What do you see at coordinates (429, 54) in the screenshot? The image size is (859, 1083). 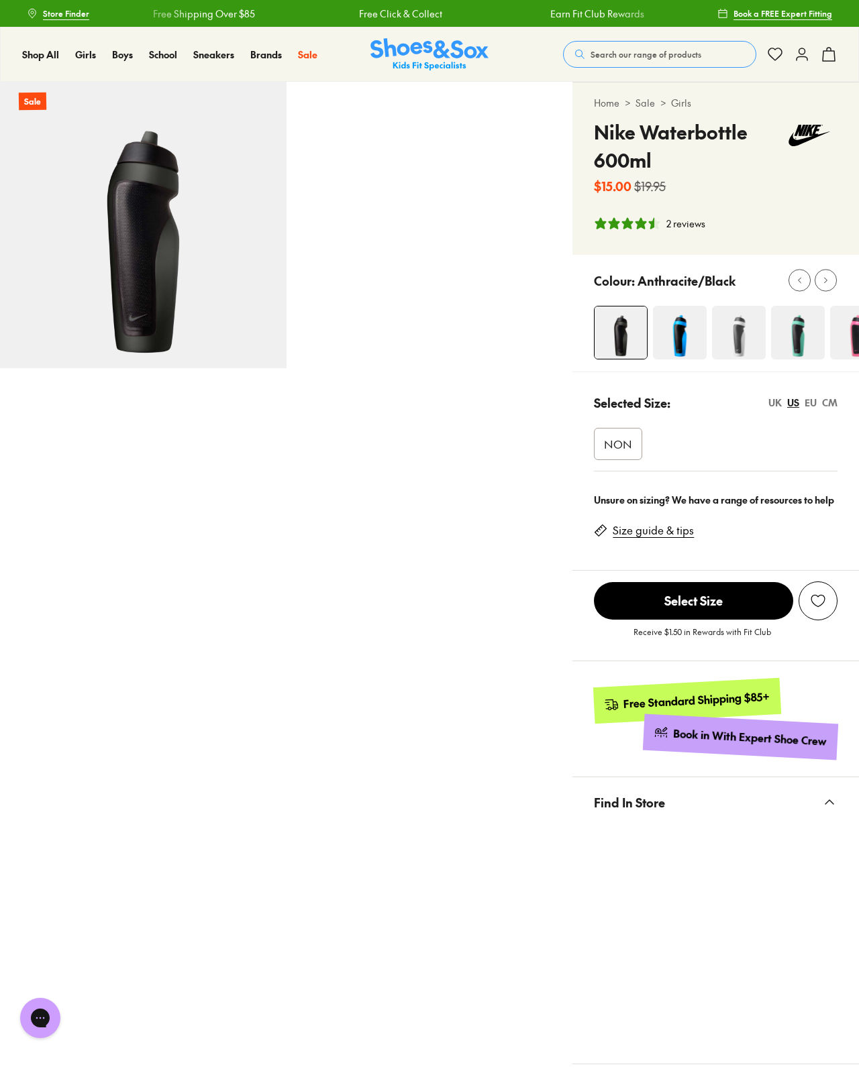 I see `img: SNS_Logo_Responsive.svg` at bounding box center [429, 54].